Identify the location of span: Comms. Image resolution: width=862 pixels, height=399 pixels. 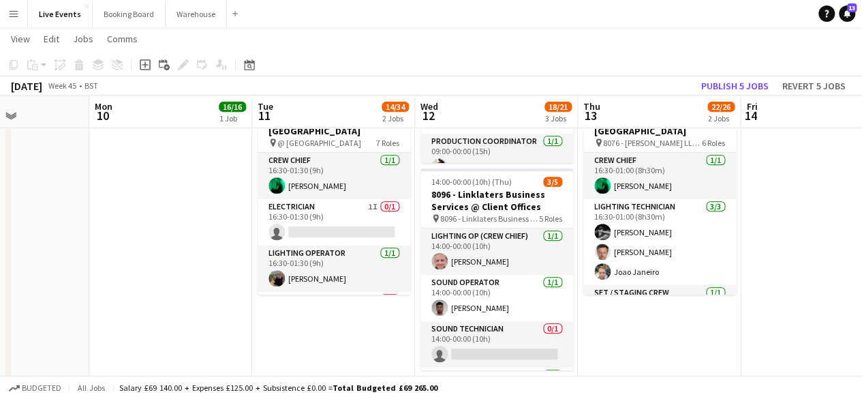
(122, 39).